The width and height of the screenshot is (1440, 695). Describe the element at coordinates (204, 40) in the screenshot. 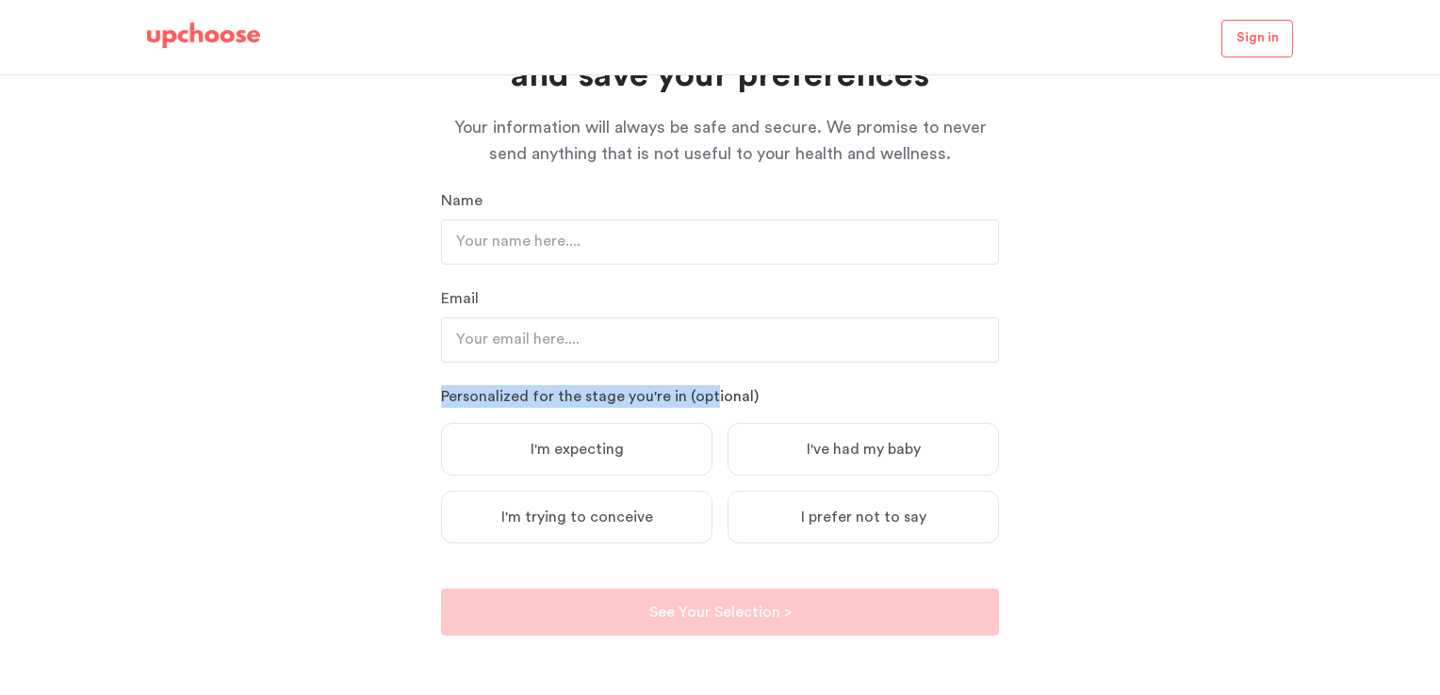

I see `a: UpChoose` at that location.